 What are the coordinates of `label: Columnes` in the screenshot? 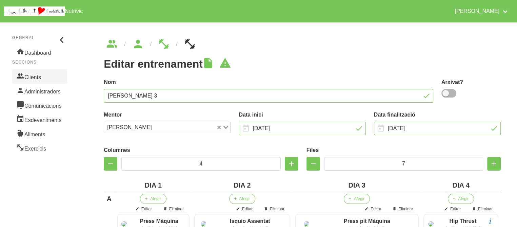 It's located at (201, 150).